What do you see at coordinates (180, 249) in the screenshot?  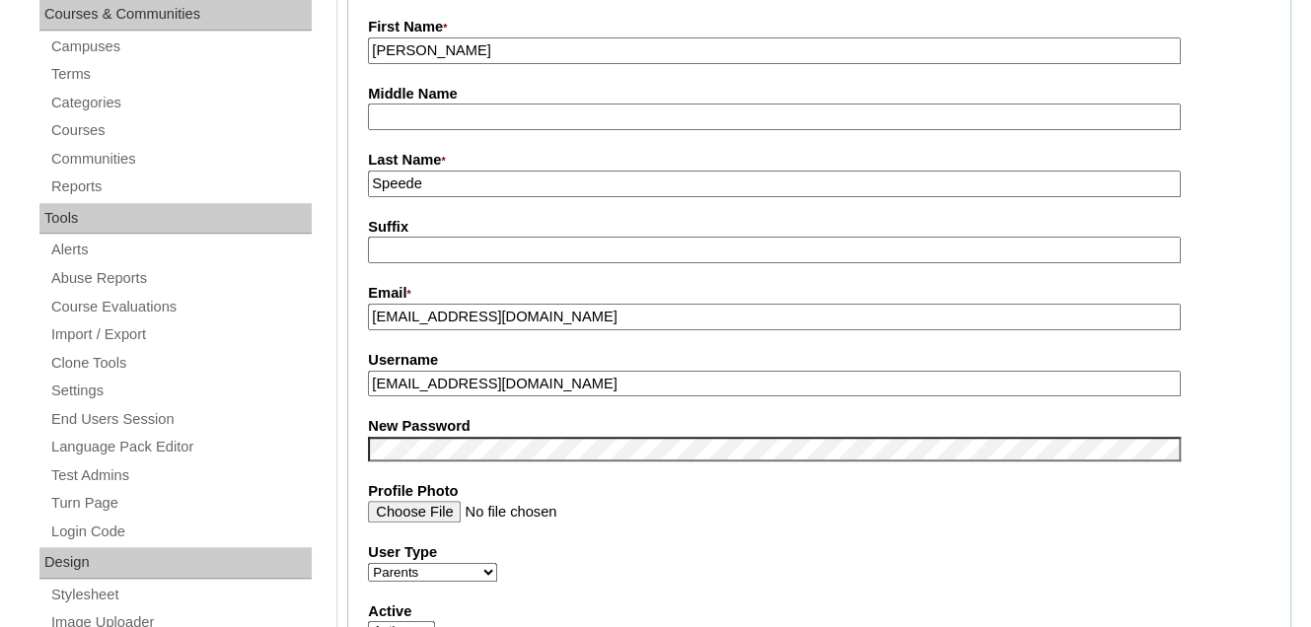 I see `a: Alerts` at bounding box center [180, 249].